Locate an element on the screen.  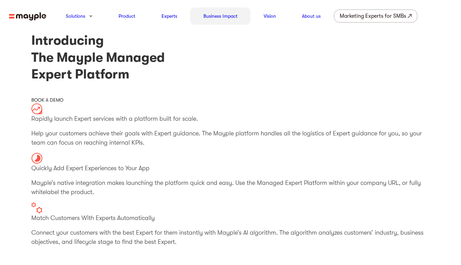
h1: Introducing The Mayple Managed Expert Platform is located at coordinates (231, 57).